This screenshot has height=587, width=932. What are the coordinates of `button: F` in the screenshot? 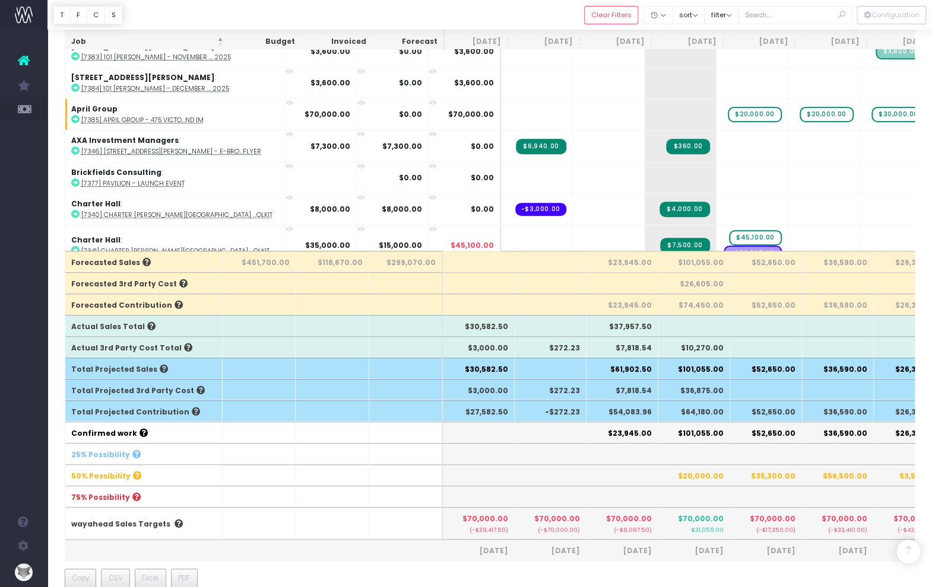 It's located at (78, 15).